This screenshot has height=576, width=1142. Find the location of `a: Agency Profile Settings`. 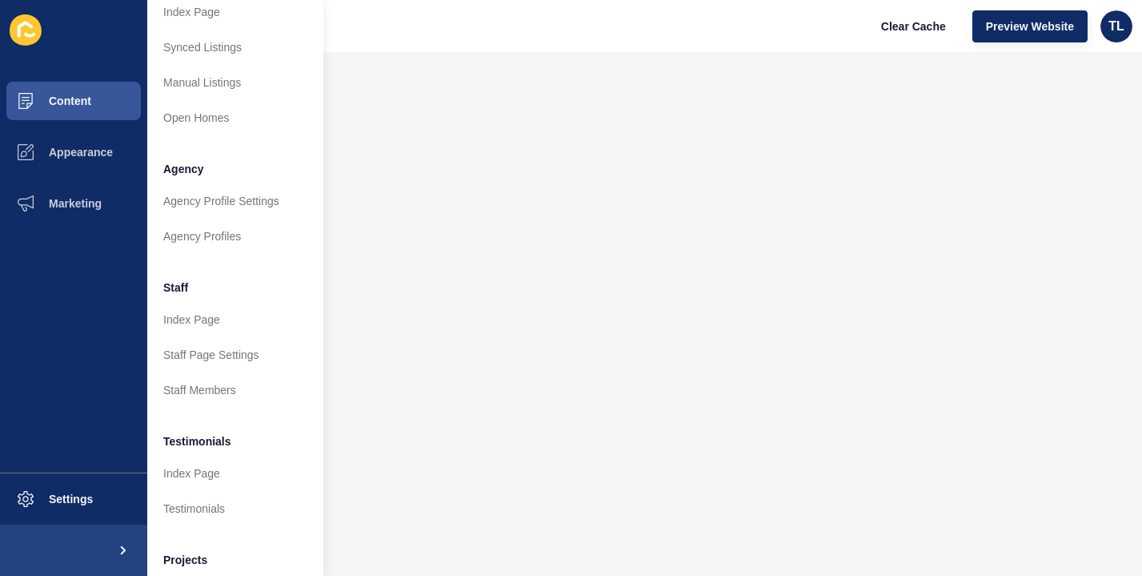

a: Agency Profile Settings is located at coordinates (235, 201).